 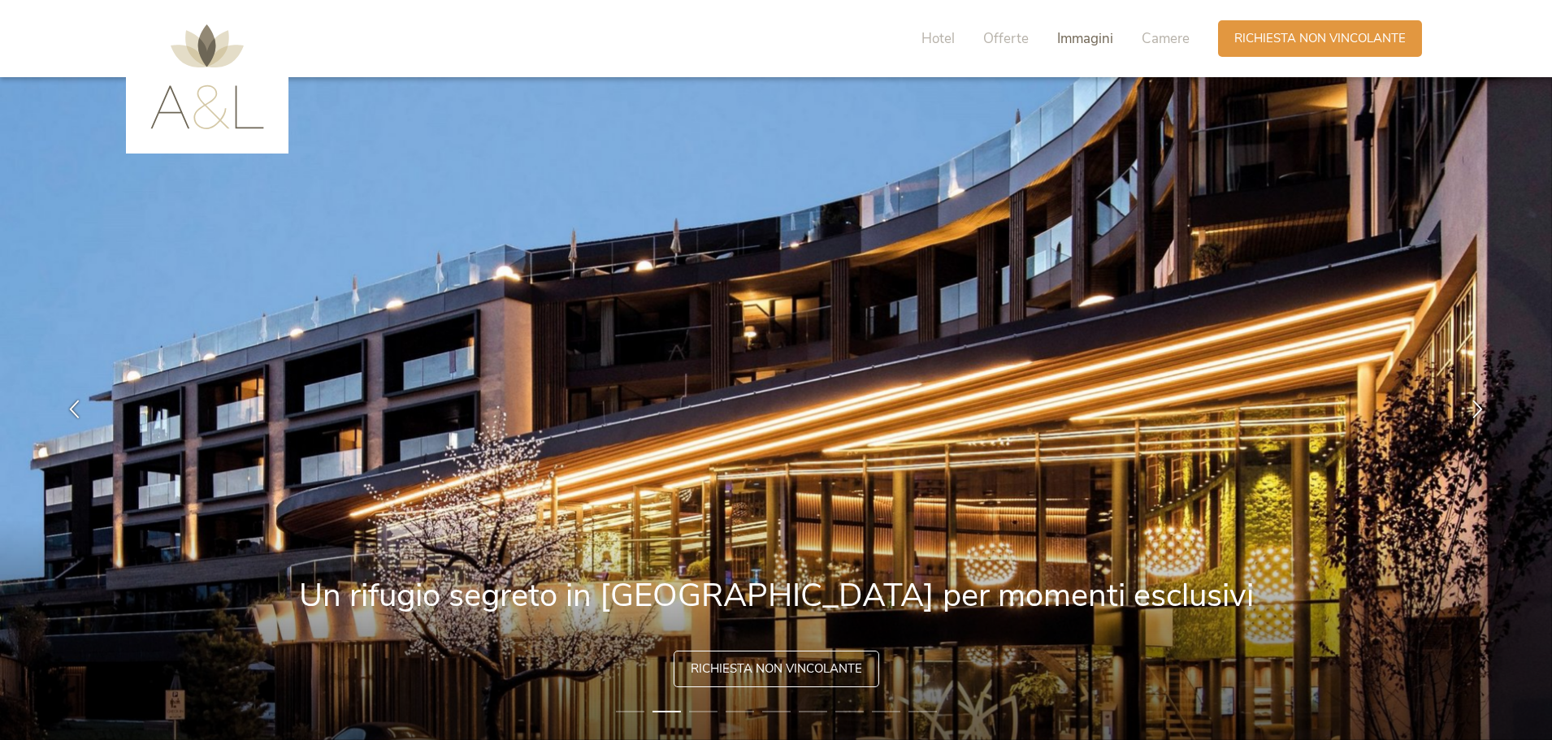 What do you see at coordinates (207, 76) in the screenshot?
I see `a: AMONTI & LUNARIS Wellnessresort` at bounding box center [207, 76].